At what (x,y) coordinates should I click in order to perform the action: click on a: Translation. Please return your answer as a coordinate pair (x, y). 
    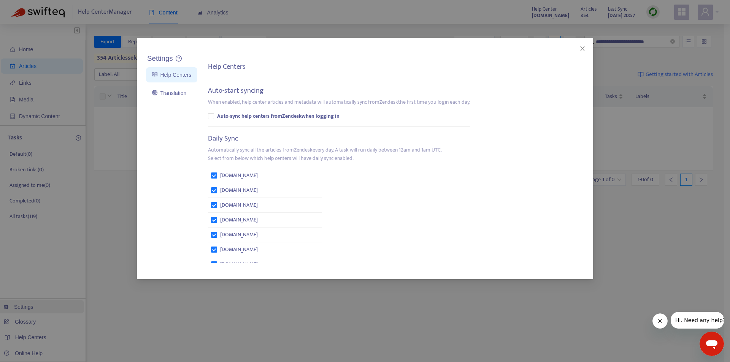
    Looking at the image, I should click on (169, 93).